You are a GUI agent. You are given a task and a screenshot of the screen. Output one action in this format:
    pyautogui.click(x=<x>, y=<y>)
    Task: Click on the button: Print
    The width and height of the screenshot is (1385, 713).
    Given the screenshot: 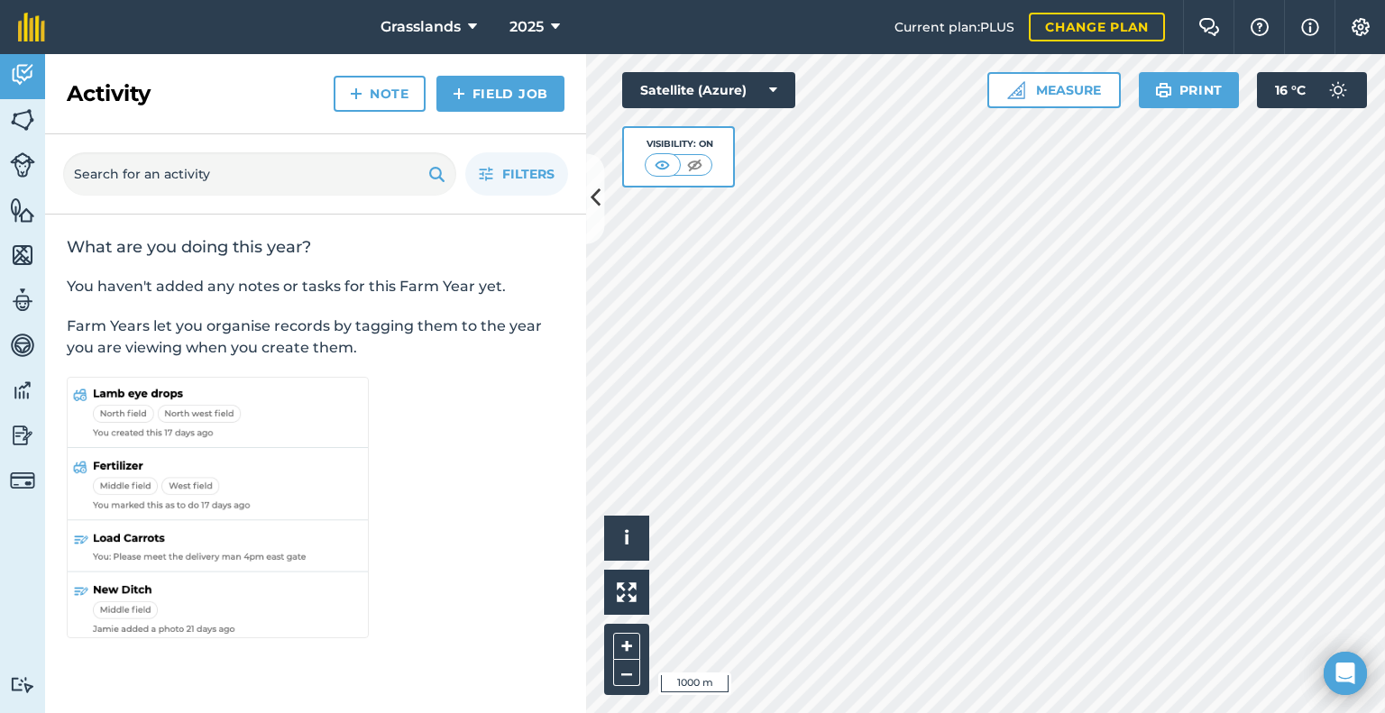 What is the action you would take?
    pyautogui.click(x=1190, y=90)
    